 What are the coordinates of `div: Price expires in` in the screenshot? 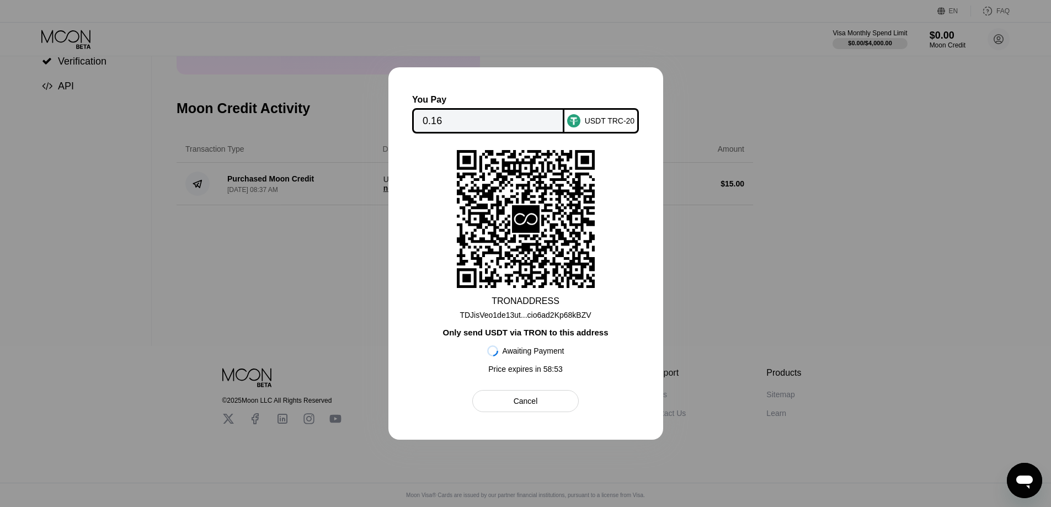 It's located at (525, 369).